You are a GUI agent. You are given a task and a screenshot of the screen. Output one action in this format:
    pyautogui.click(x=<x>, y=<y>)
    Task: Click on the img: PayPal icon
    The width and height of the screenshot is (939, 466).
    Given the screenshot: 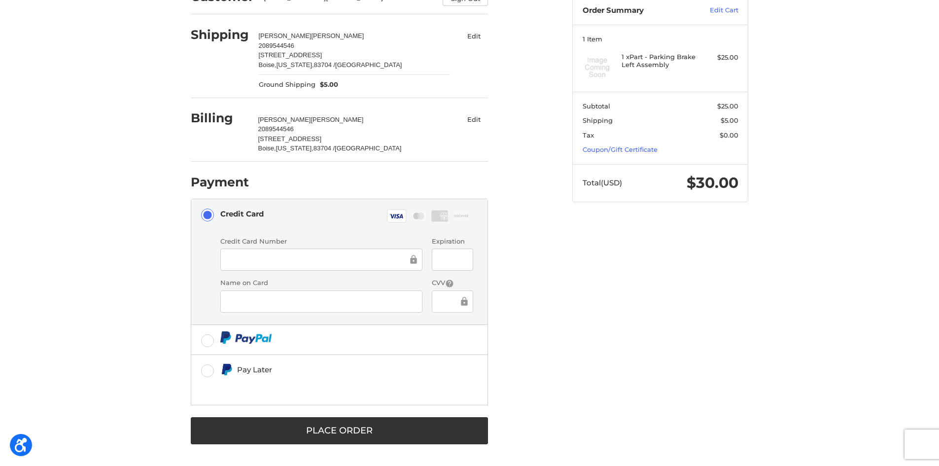 What is the action you would take?
    pyautogui.click(x=246, y=337)
    